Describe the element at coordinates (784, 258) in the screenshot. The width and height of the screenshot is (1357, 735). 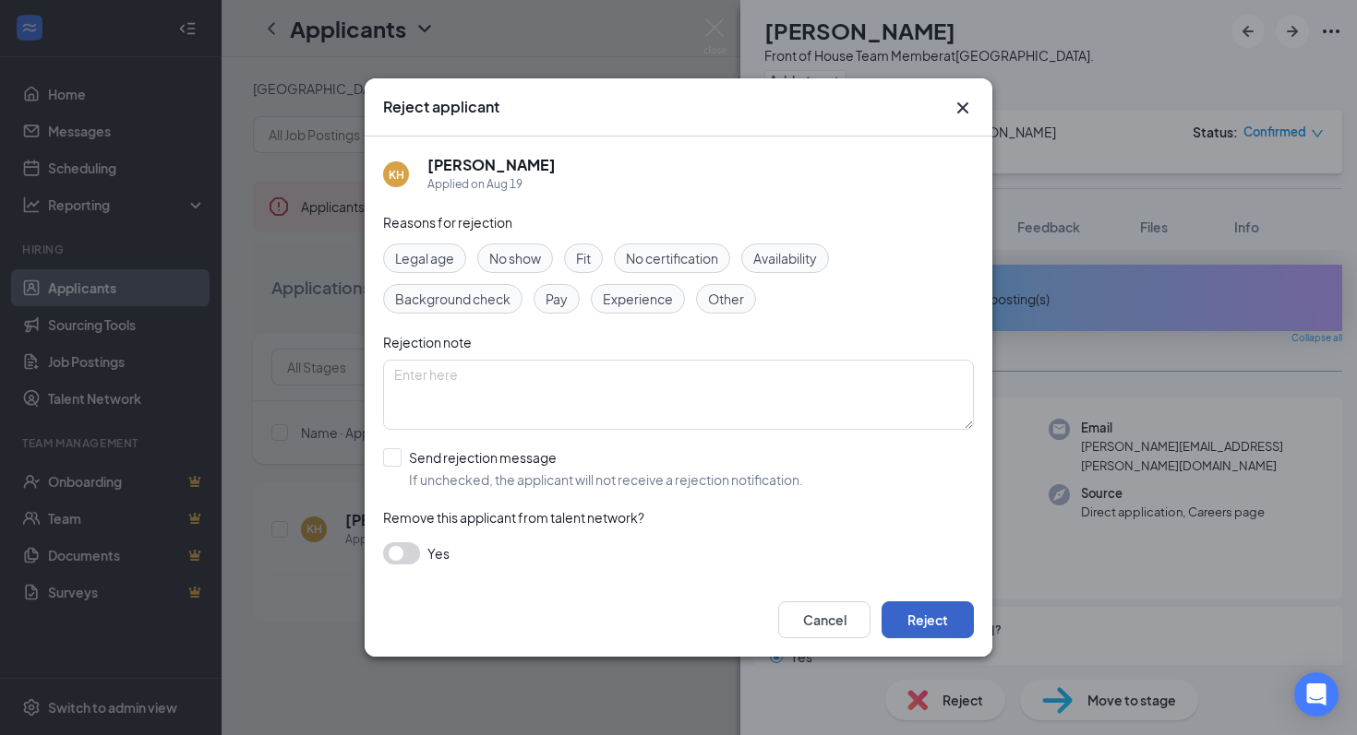
I see `span: Availability` at that location.